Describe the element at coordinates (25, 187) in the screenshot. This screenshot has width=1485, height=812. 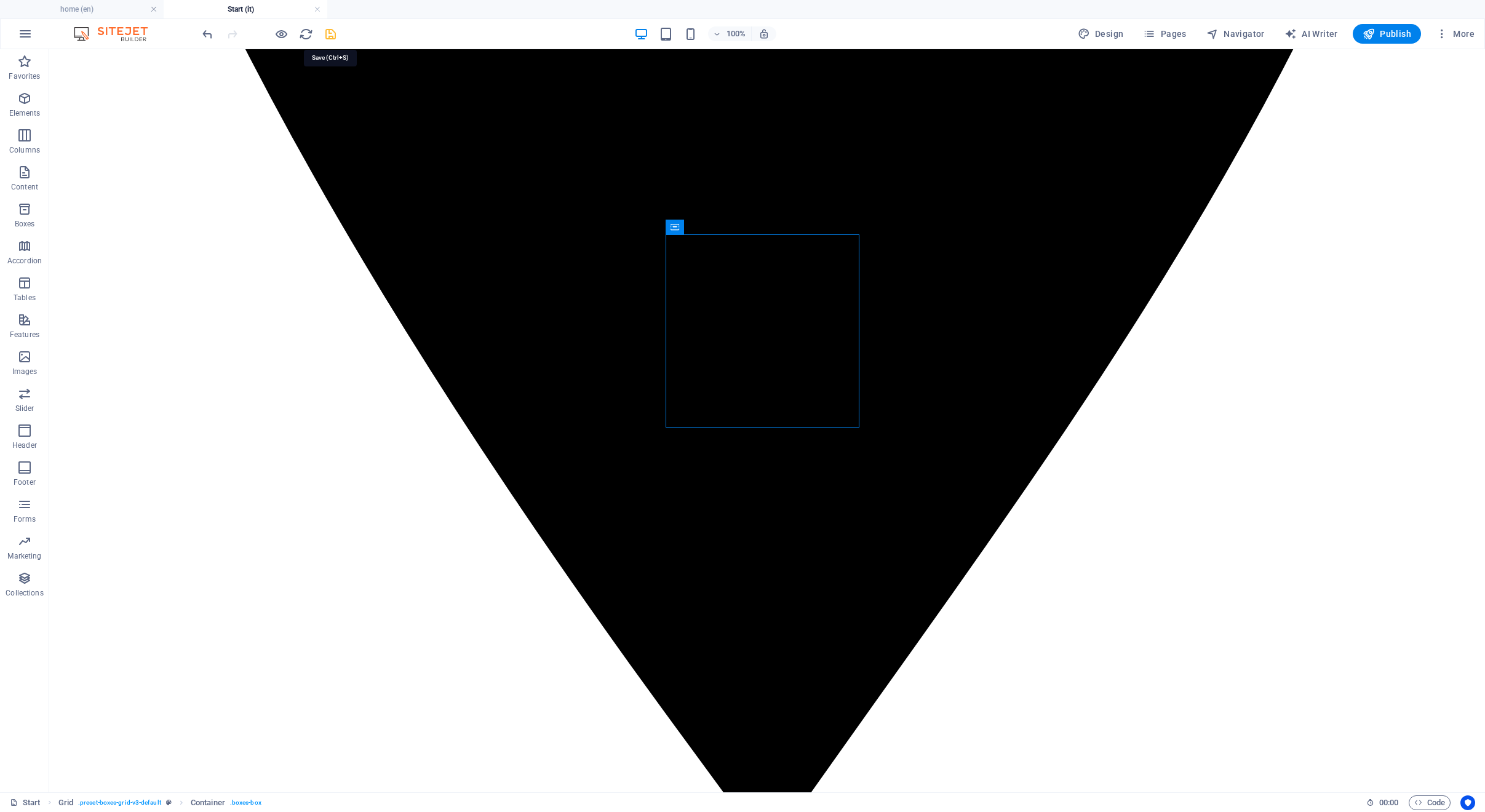
I see `p: Content` at that location.